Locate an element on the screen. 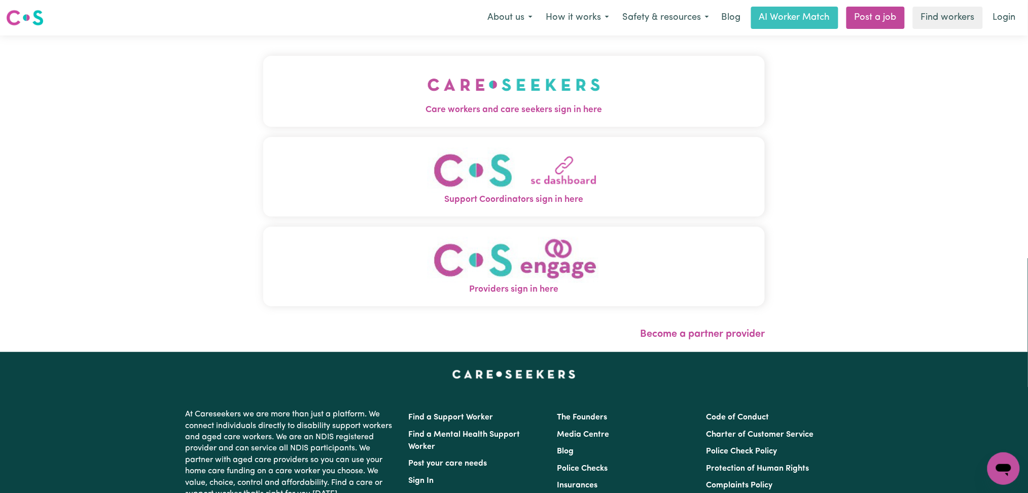 The width and height of the screenshot is (1028, 493). img: Careseekers logo is located at coordinates (25, 18).